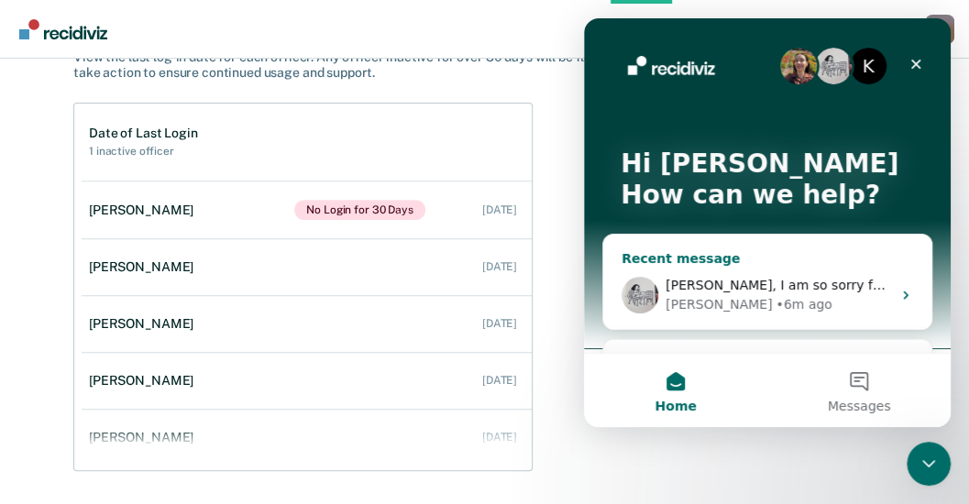 The height and width of the screenshot is (504, 969). What do you see at coordinates (940, 29) in the screenshot?
I see `div: R S` at bounding box center [940, 29].